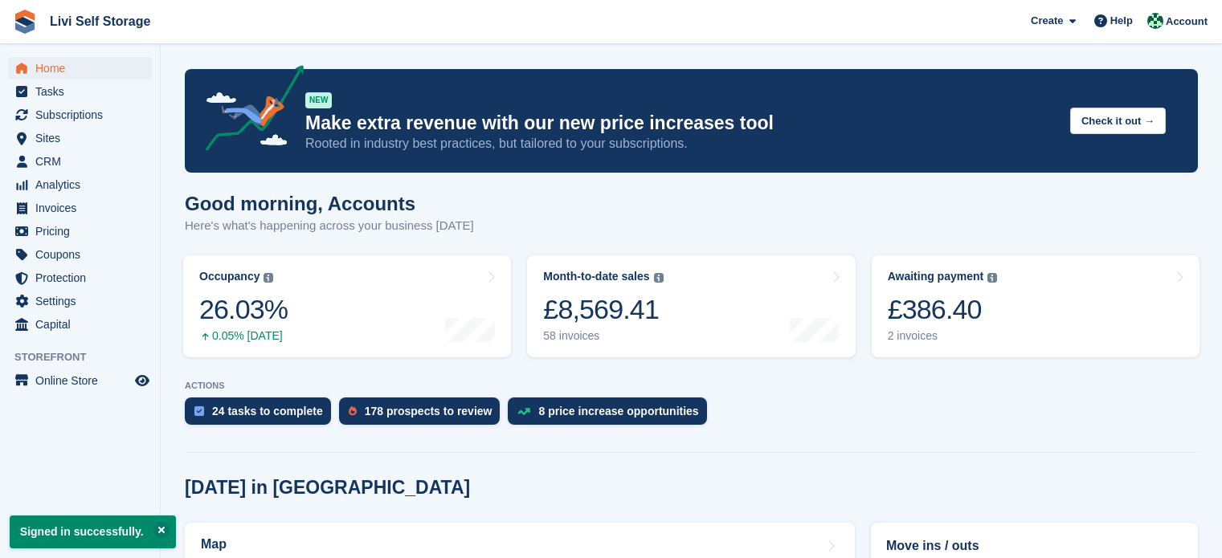  Describe the element at coordinates (84, 324) in the screenshot. I see `span: Capital` at that location.